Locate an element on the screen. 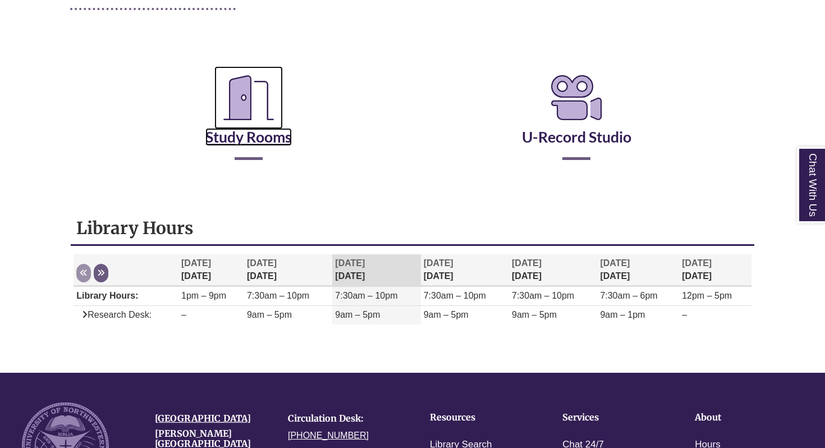 This screenshot has width=825, height=448. a: U-Record Studio is located at coordinates (577, 123).